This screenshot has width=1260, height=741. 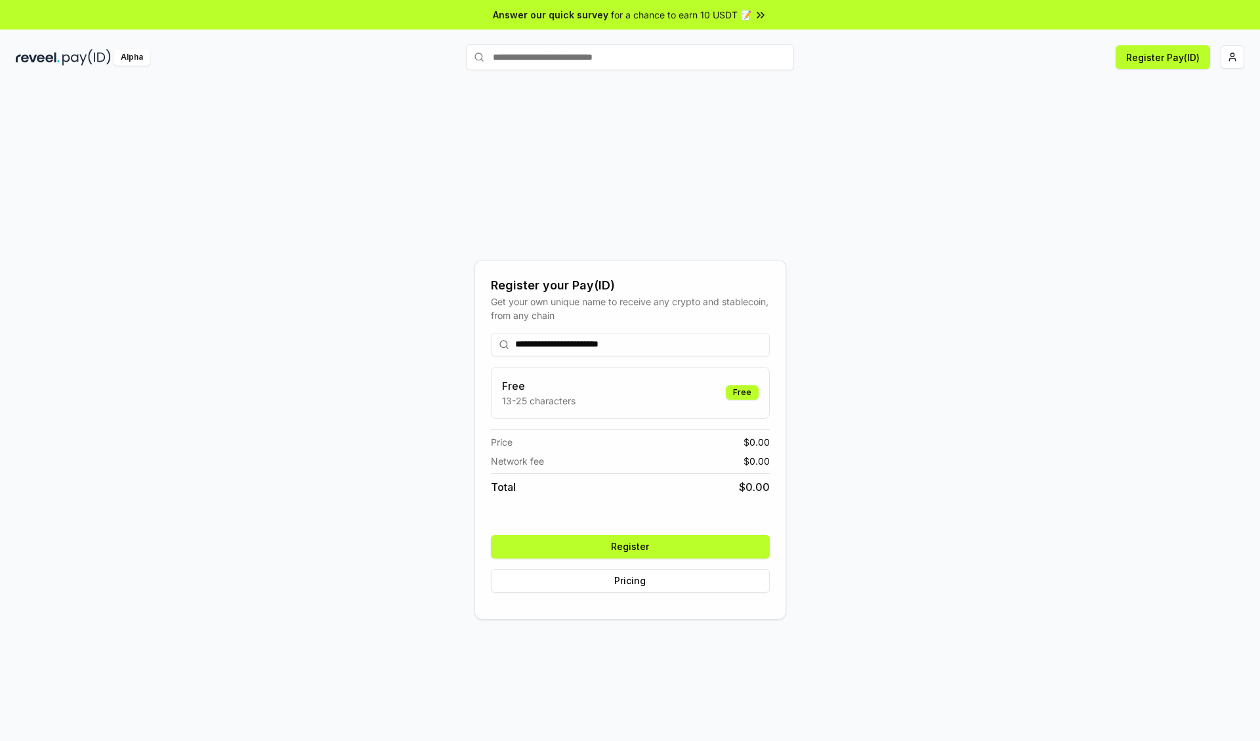 I want to click on span: Network fee, so click(x=517, y=461).